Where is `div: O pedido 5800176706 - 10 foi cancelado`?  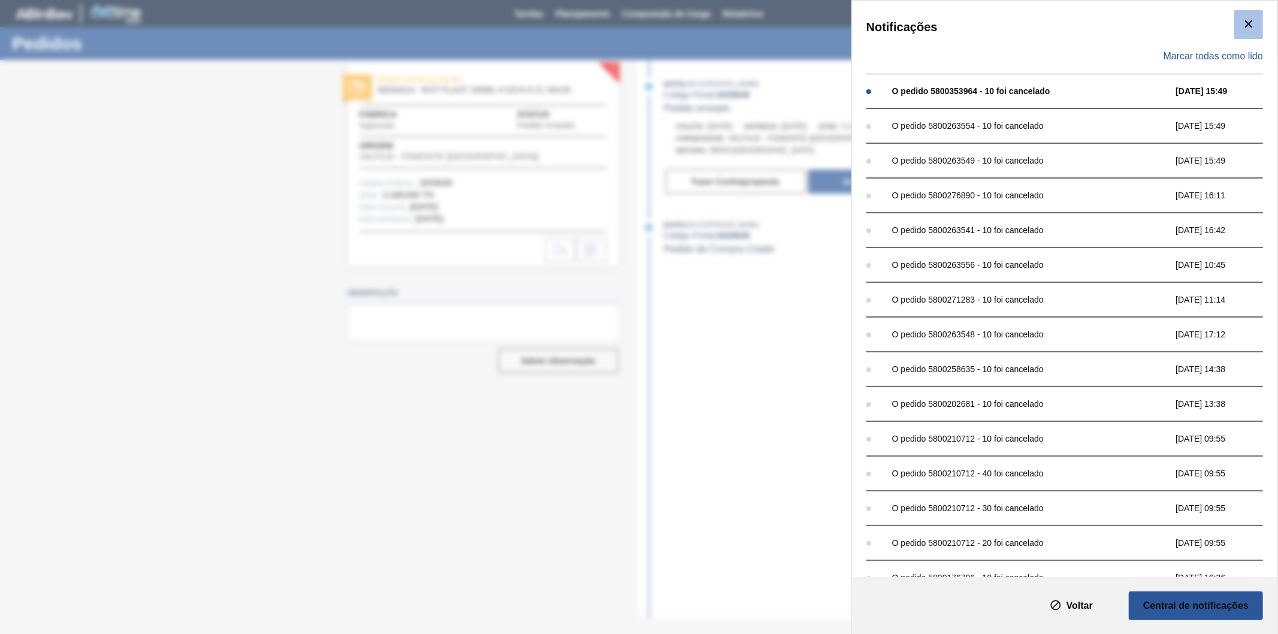
div: O pedido 5800176706 - 10 foi cancelado is located at coordinates (1031, 577).